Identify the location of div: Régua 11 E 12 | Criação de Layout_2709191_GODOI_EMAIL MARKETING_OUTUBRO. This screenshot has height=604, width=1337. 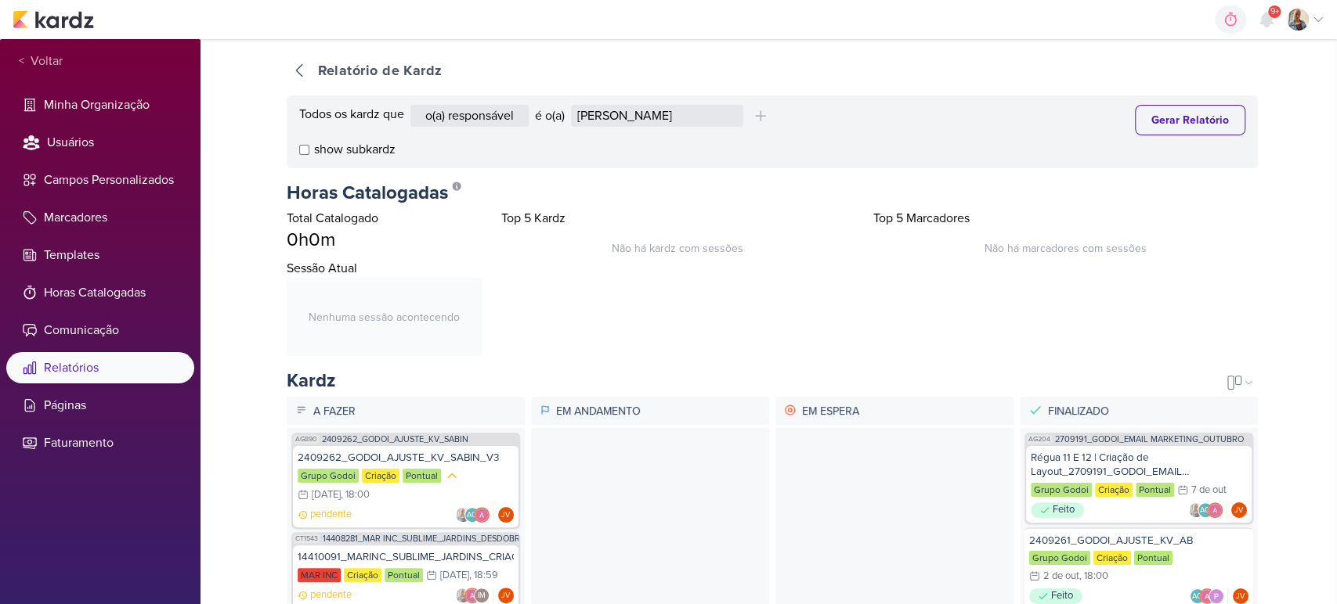
(1138, 465).